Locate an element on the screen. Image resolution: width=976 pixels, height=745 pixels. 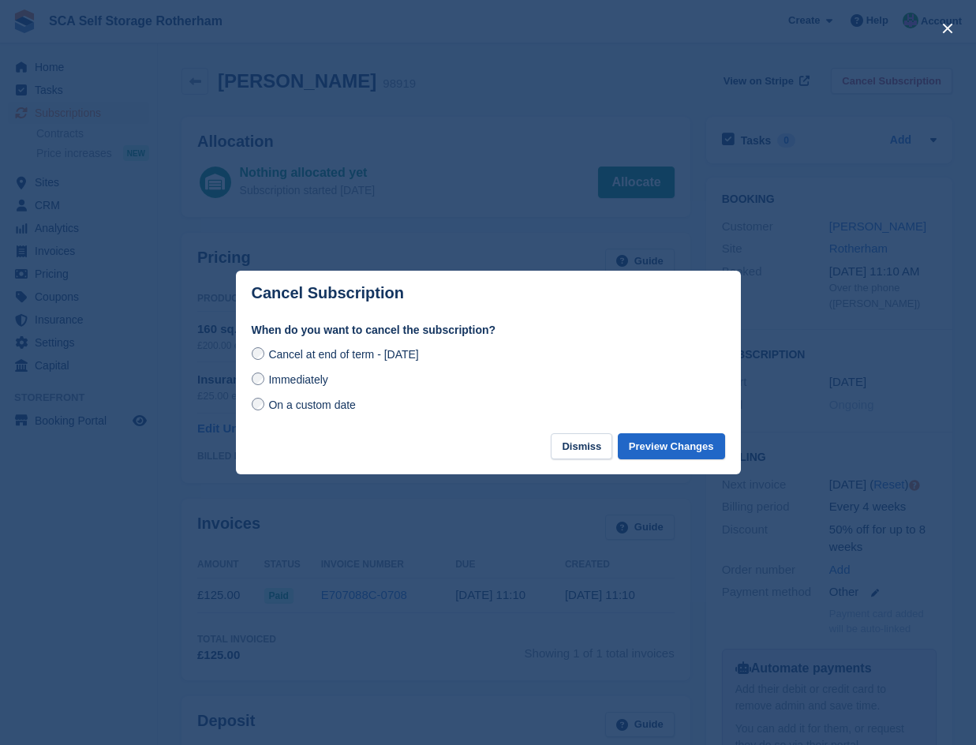
input: On a custom date is located at coordinates (258, 404).